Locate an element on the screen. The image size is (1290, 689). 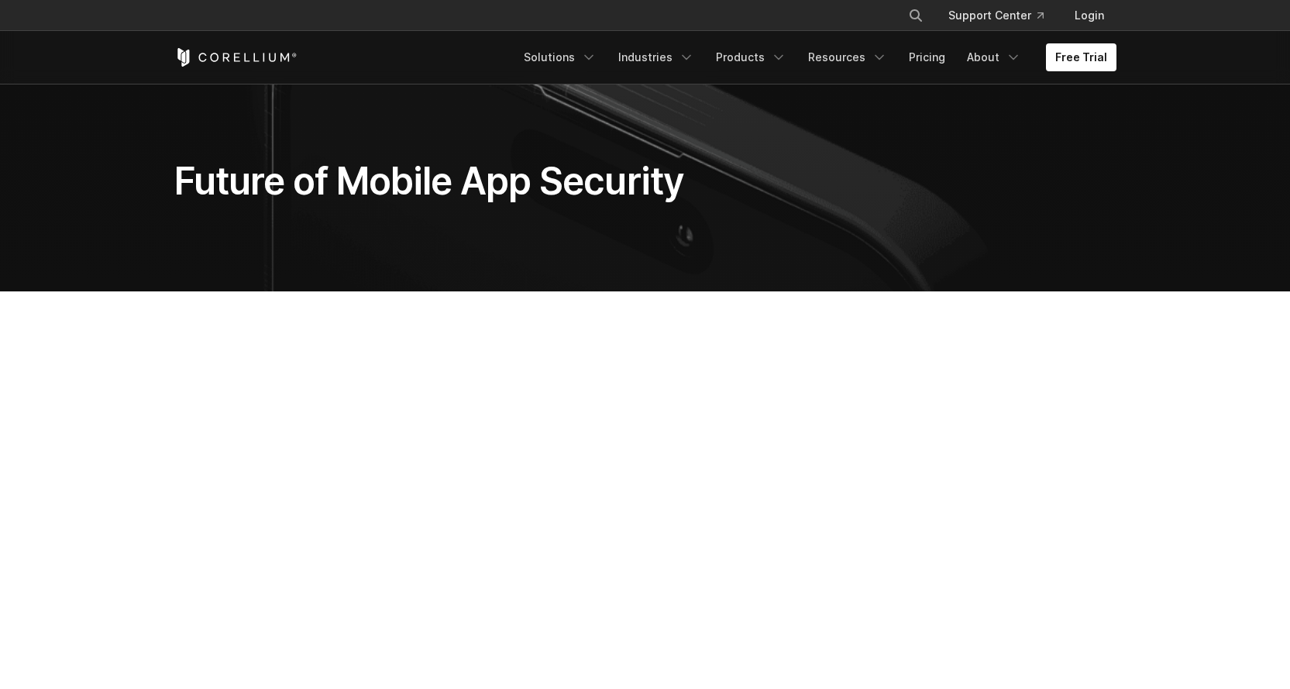
a: Resources is located at coordinates (847, 57).